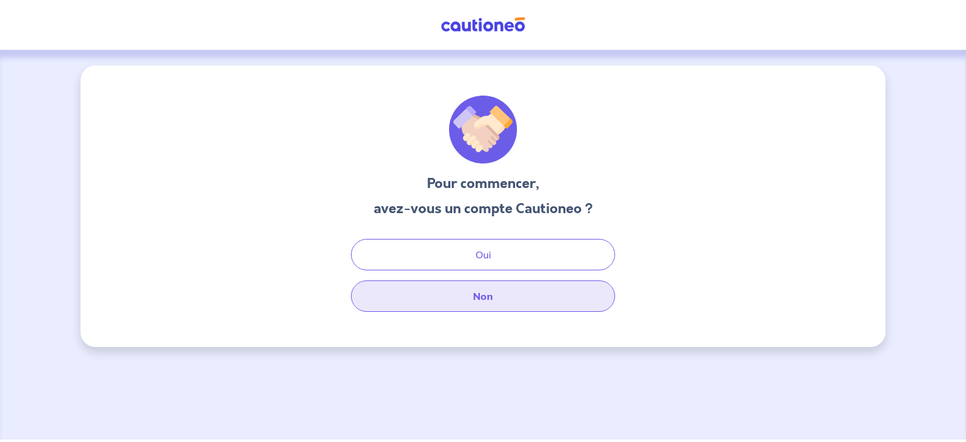 This screenshot has width=966, height=442. I want to click on button: Oui, so click(483, 255).